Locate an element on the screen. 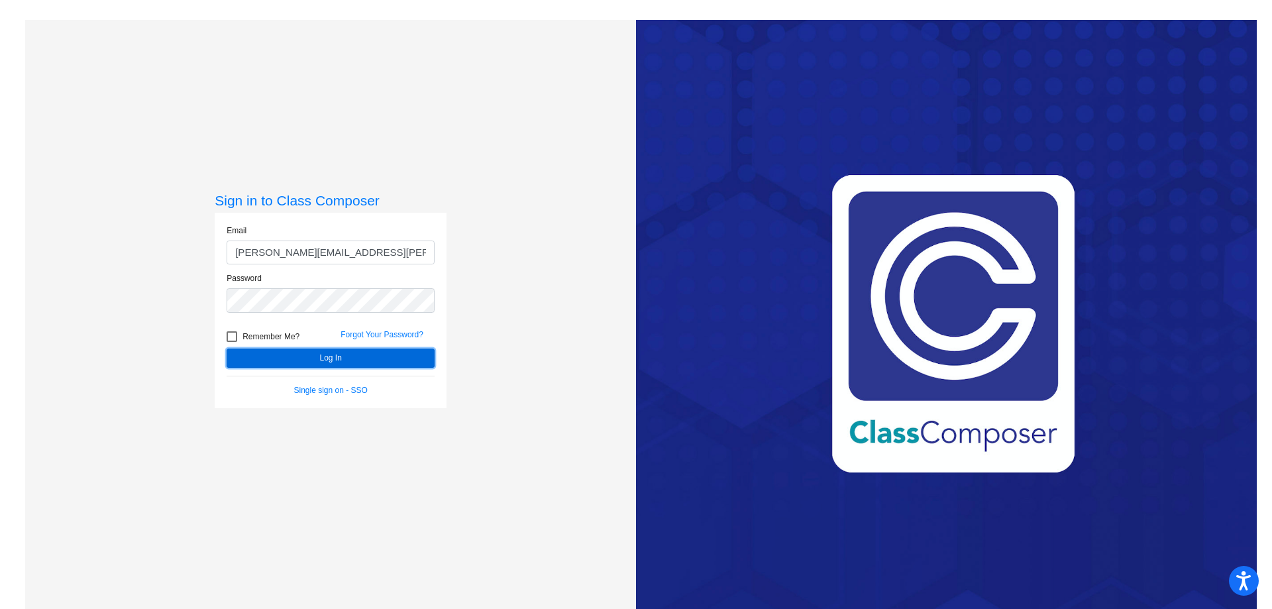 The width and height of the screenshot is (1272, 609). label: Email is located at coordinates (237, 231).